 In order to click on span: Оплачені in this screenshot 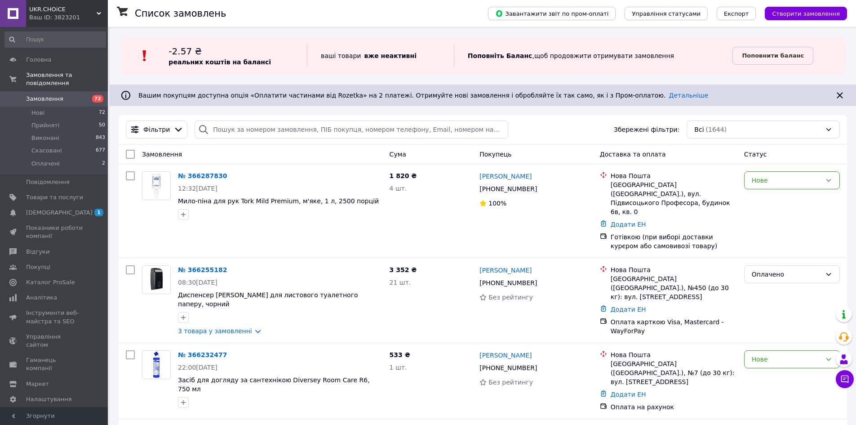, I will do `click(45, 164)`.